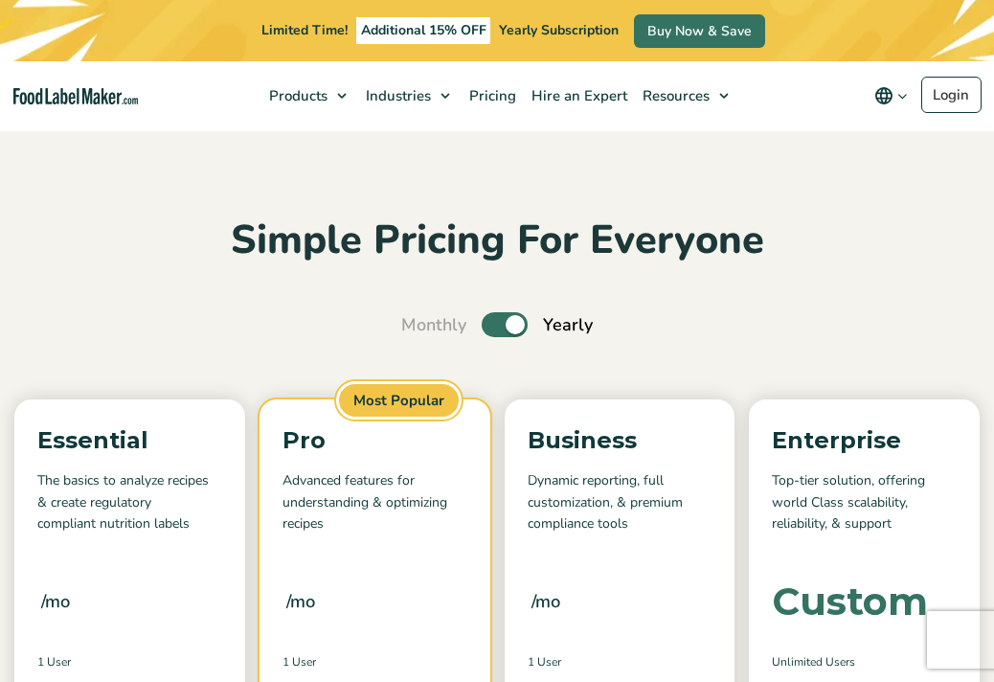 This screenshot has width=994, height=682. I want to click on span: Most Popular, so click(398, 400).